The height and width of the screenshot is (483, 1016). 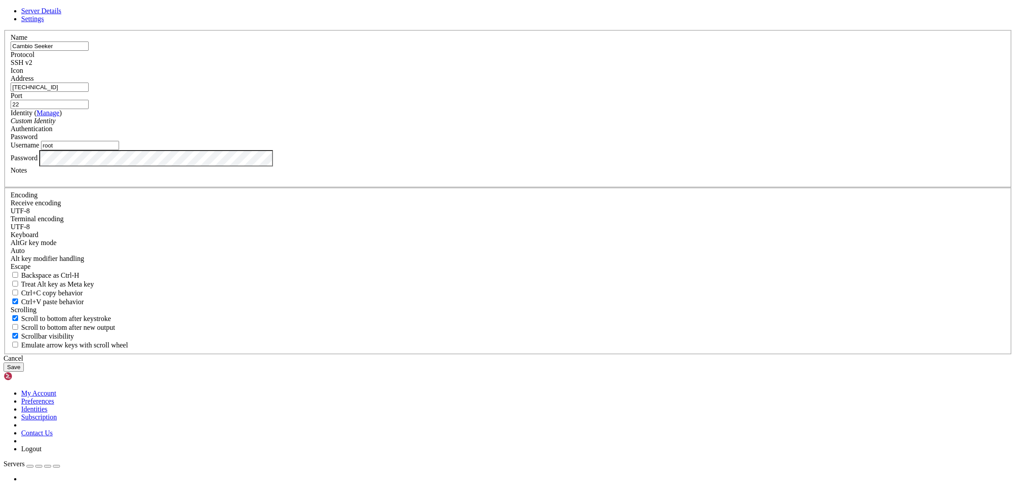 What do you see at coordinates (52, 292) in the screenshot?
I see `span: Ctrl+C copy behavior` at bounding box center [52, 292].